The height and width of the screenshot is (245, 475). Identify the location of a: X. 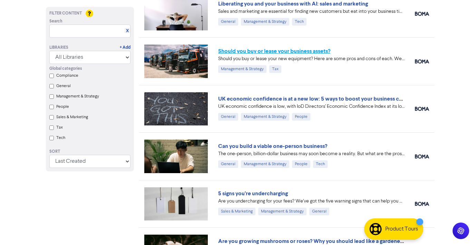
(127, 31).